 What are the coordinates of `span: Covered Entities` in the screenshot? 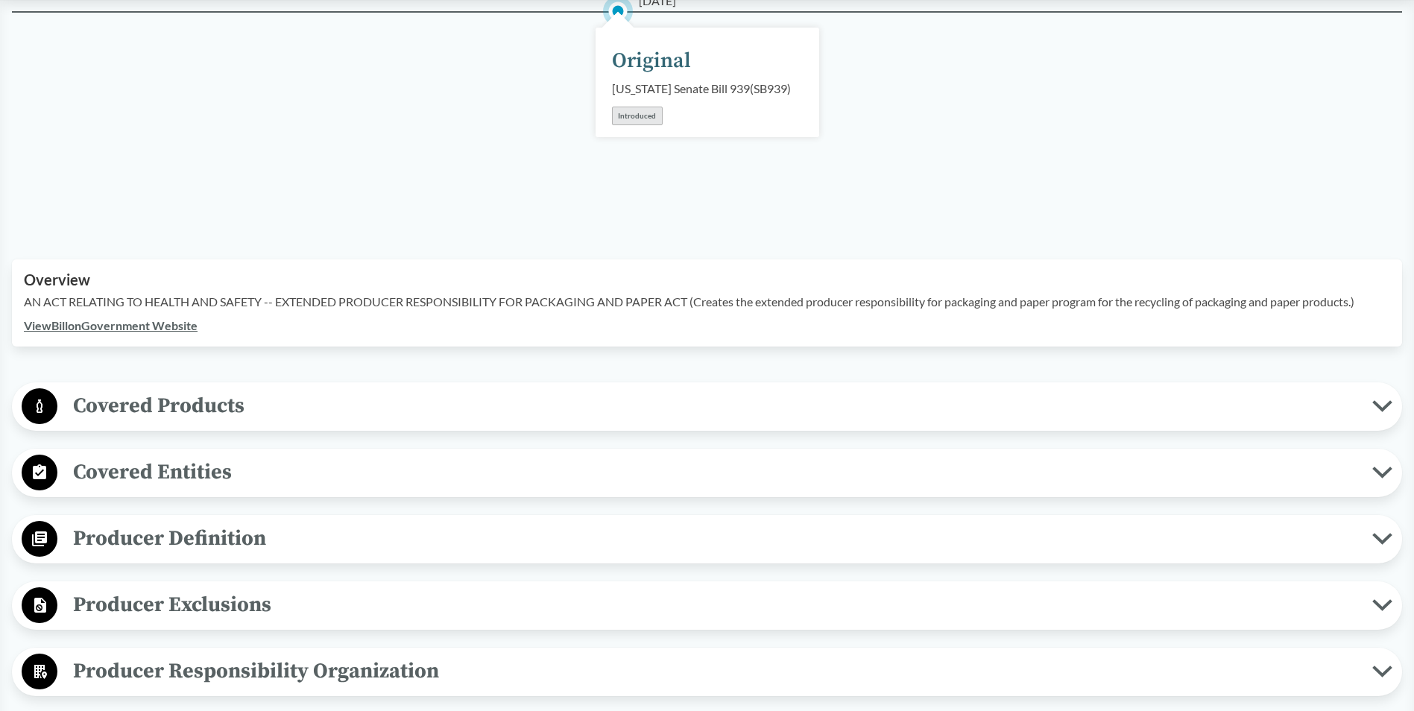 It's located at (715, 472).